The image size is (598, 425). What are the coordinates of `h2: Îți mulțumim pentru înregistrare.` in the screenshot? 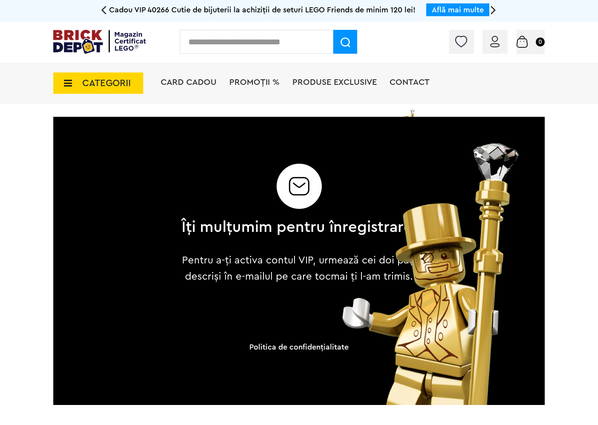 It's located at (299, 227).